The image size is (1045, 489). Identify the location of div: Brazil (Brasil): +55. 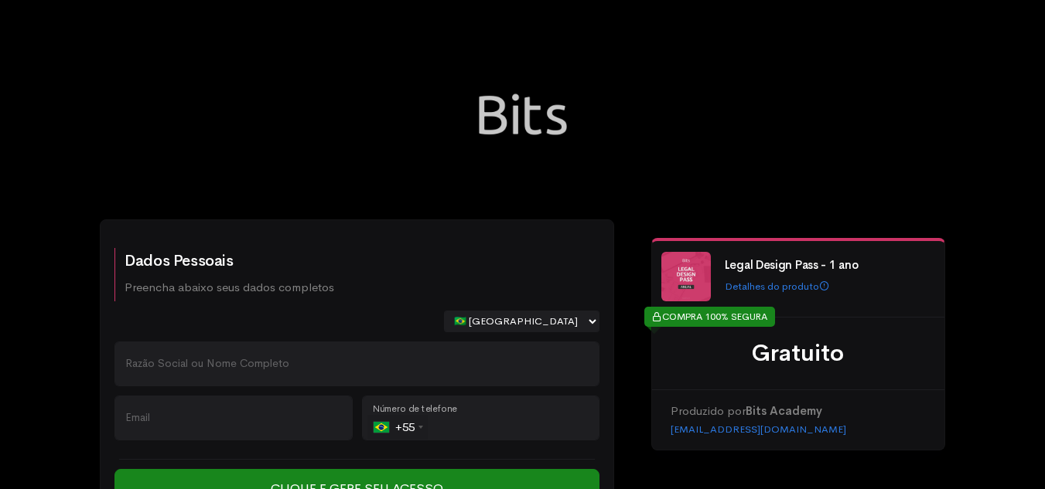
(397, 428).